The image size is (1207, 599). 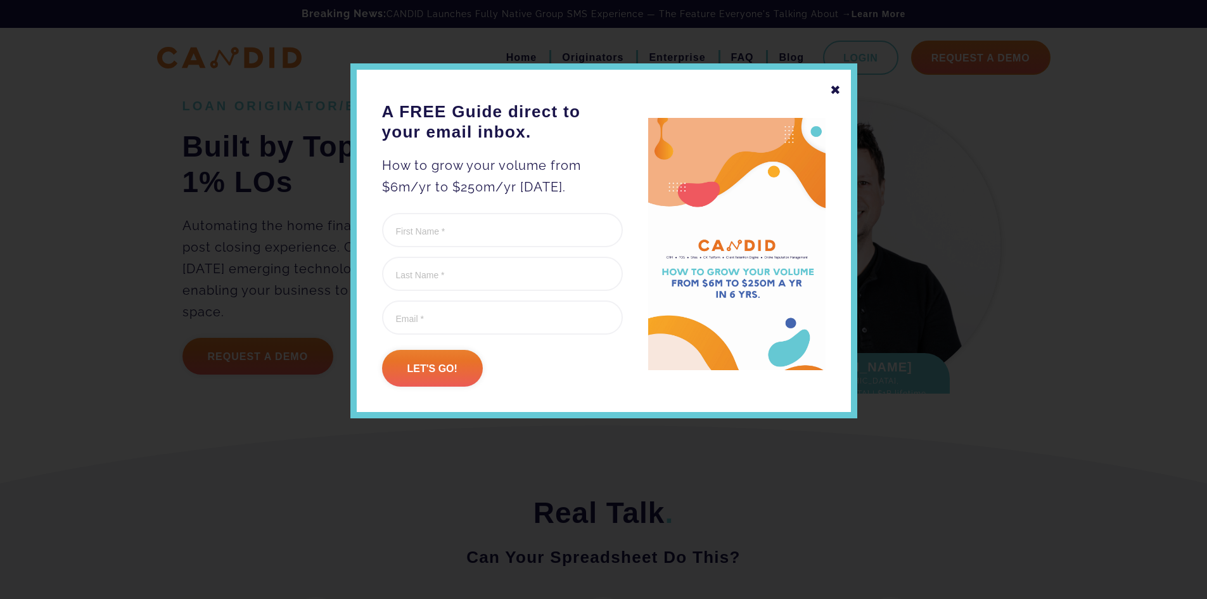 I want to click on img: A FREE Guide direct to your email inbox., so click(x=737, y=244).